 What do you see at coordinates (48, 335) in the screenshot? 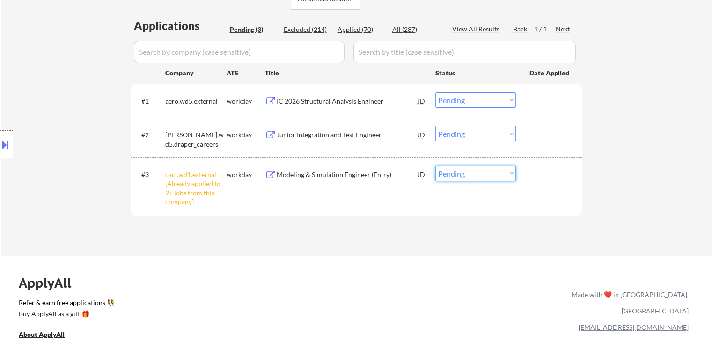
I see `a: About ApplyAll` at bounding box center [48, 335].